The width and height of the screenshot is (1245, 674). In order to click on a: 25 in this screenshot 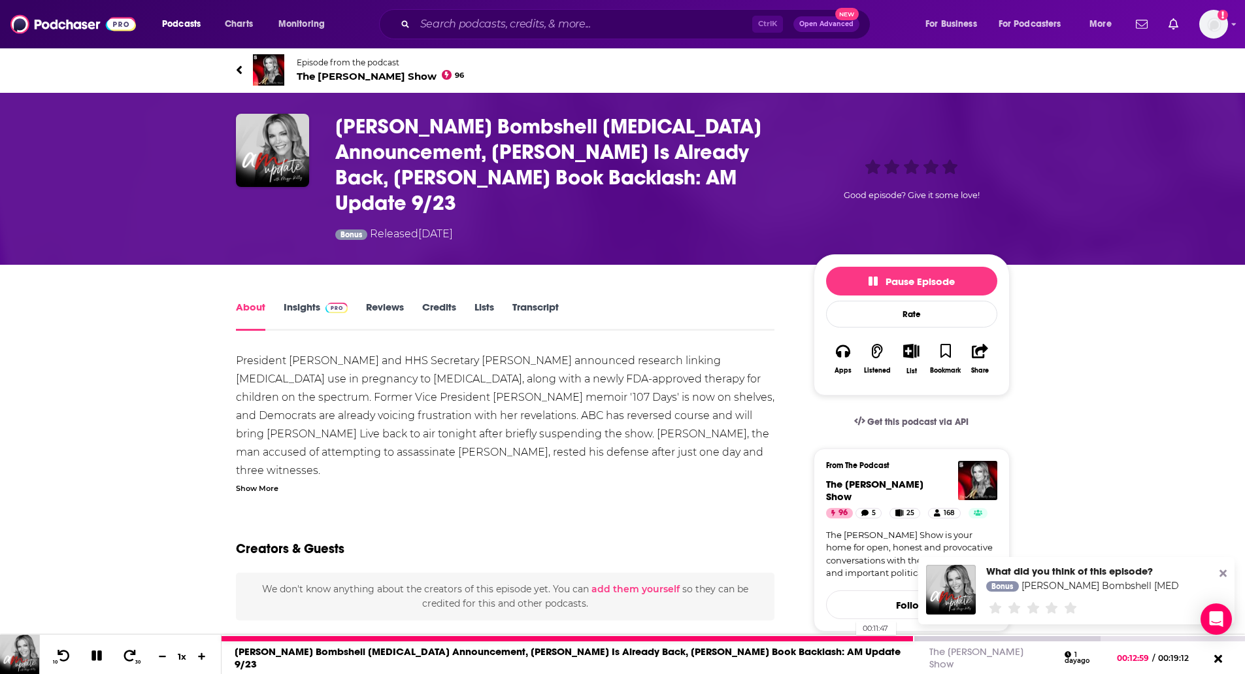, I will do `click(904, 513)`.